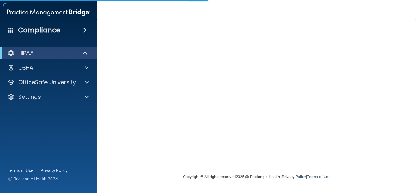 The image size is (416, 193). Describe the element at coordinates (256, 176) in the screenshot. I see `div: Copyright © All rights reserved 2025 @ Rectangle Health | |` at that location.